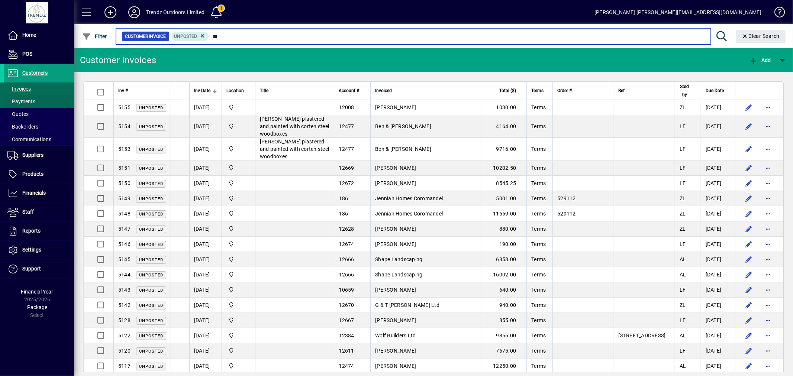 The height and width of the screenshot is (376, 793). What do you see at coordinates (39, 89) in the screenshot?
I see `a: Invoices` at bounding box center [39, 89].